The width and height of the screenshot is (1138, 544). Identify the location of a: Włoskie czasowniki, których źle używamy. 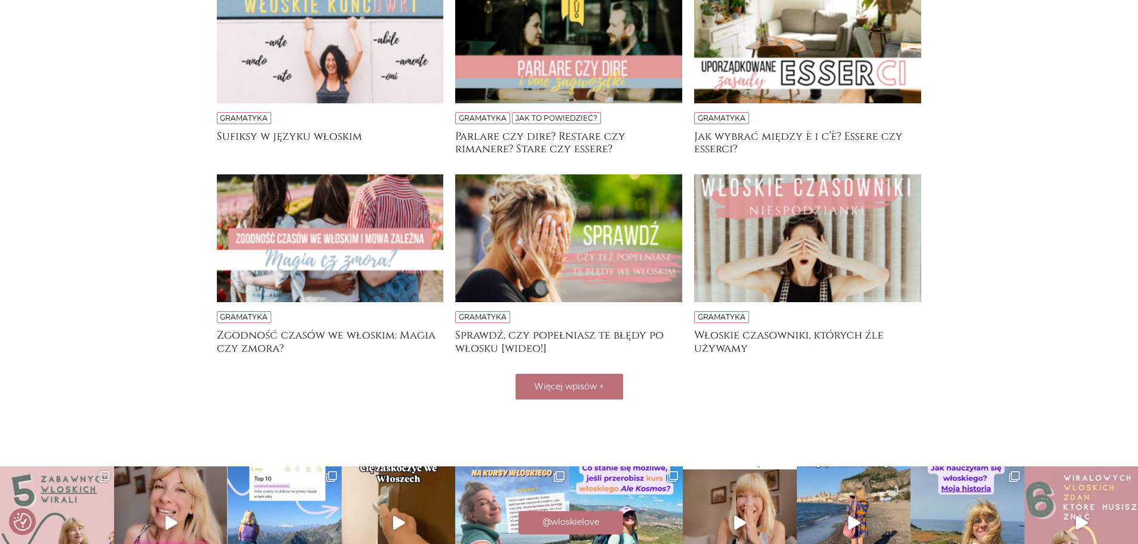
(807, 341).